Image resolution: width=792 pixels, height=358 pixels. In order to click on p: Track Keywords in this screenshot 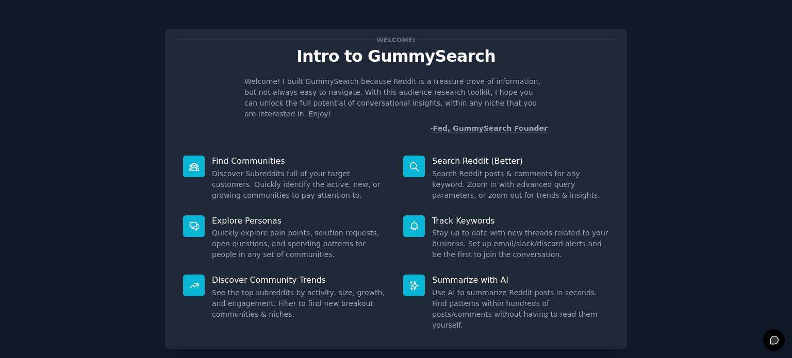, I will do `click(520, 221)`.